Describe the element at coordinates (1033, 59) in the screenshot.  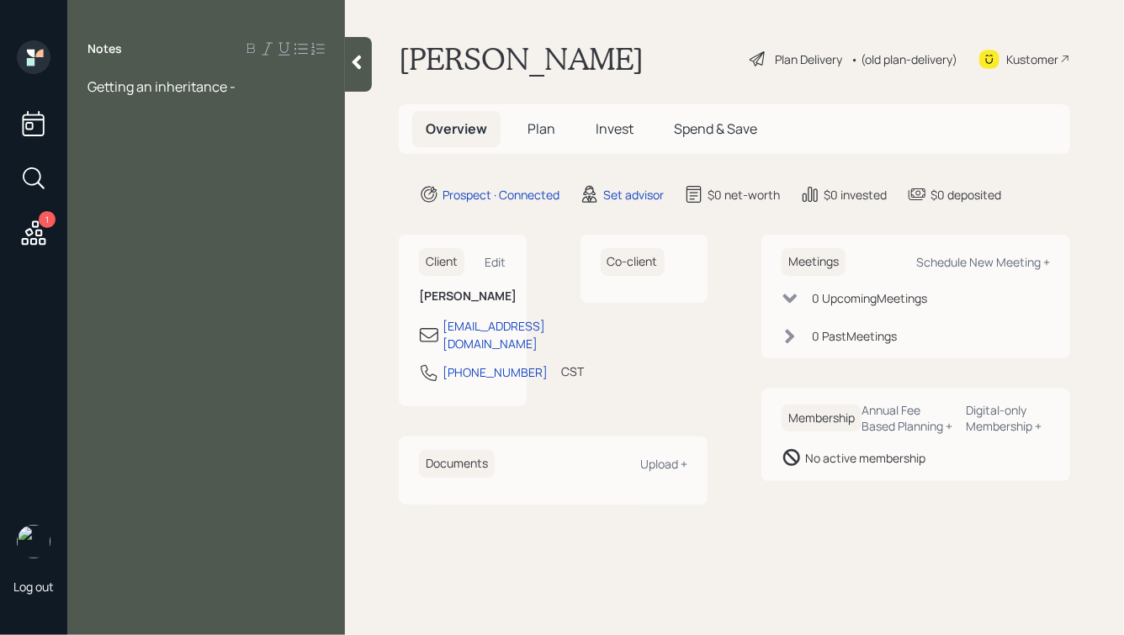
I see `div: Kustomer` at that location.